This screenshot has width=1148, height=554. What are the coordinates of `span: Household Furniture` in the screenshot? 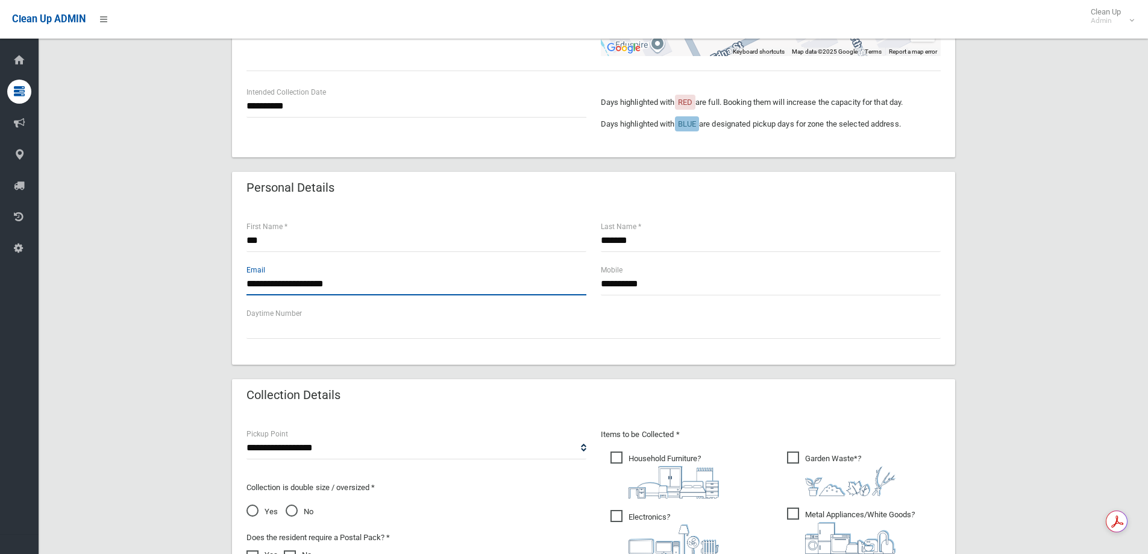 It's located at (665, 475).